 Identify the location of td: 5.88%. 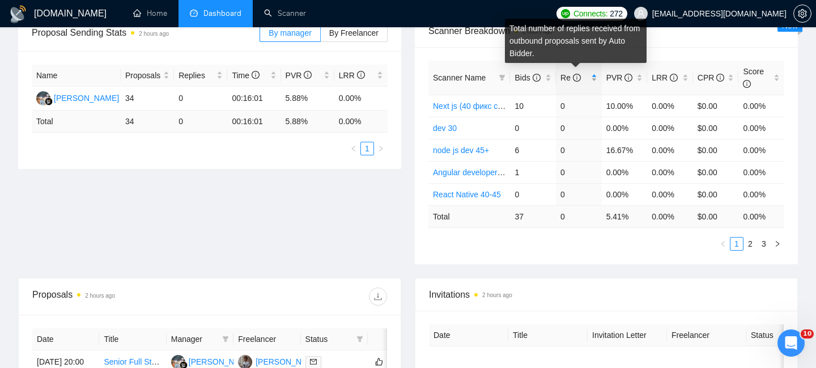
(308, 99).